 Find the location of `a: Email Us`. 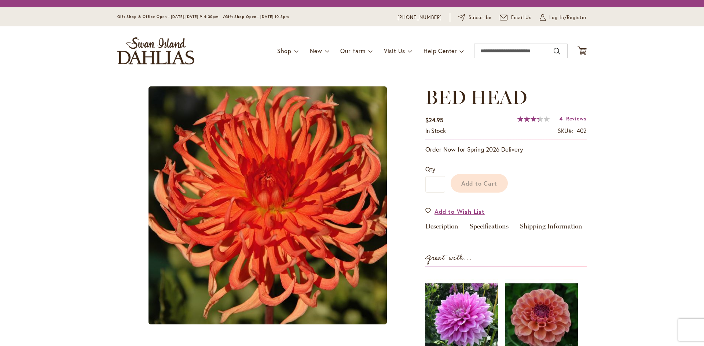

a: Email Us is located at coordinates (516, 18).